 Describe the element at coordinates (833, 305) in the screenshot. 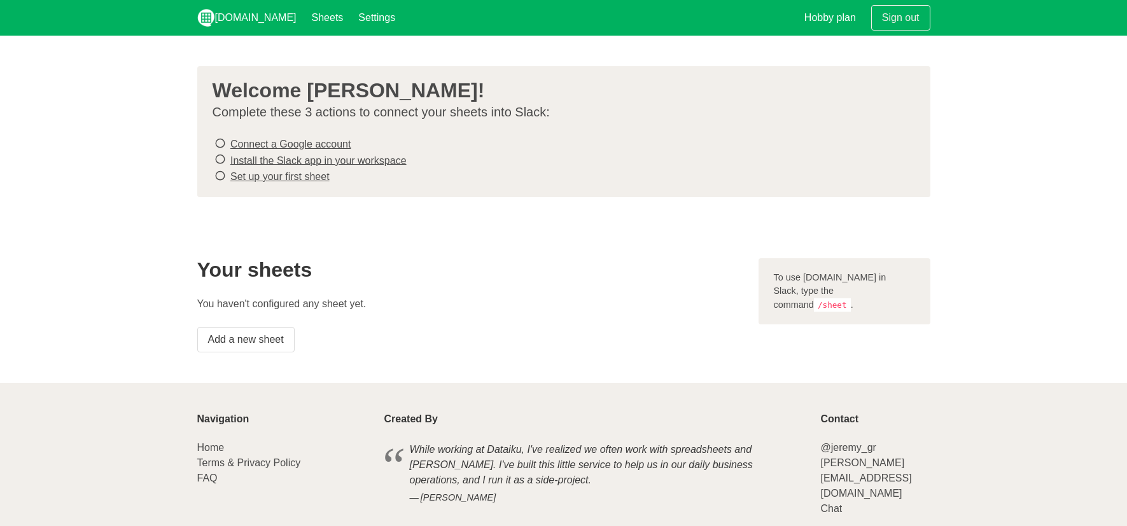

I see `code: /sheet` at that location.